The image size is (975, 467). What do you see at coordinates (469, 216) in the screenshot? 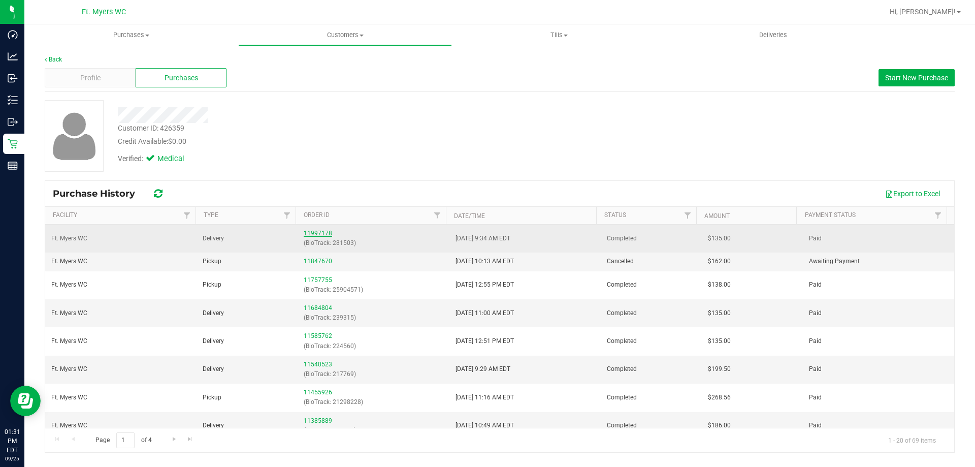
I see `a: Date/Time` at bounding box center [469, 216].